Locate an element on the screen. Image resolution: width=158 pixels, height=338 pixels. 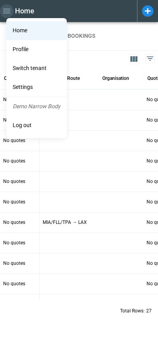
li: Profile is located at coordinates (36, 50).